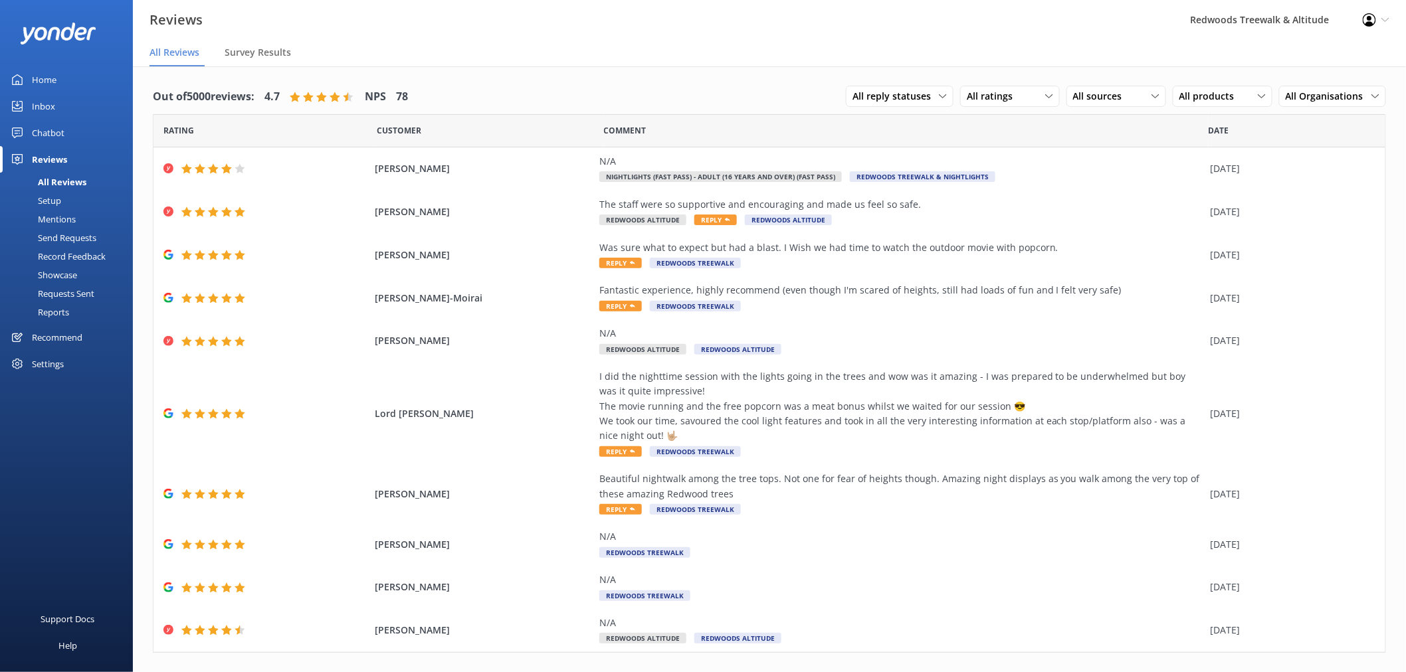  What do you see at coordinates (52, 238) in the screenshot?
I see `div: Send Requests` at bounding box center [52, 238].